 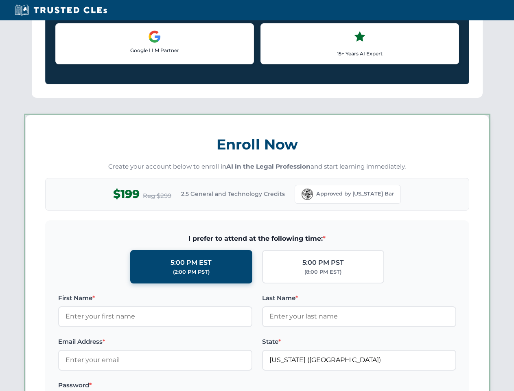 I want to click on div: 5:00 PM EST, so click(x=191, y=262).